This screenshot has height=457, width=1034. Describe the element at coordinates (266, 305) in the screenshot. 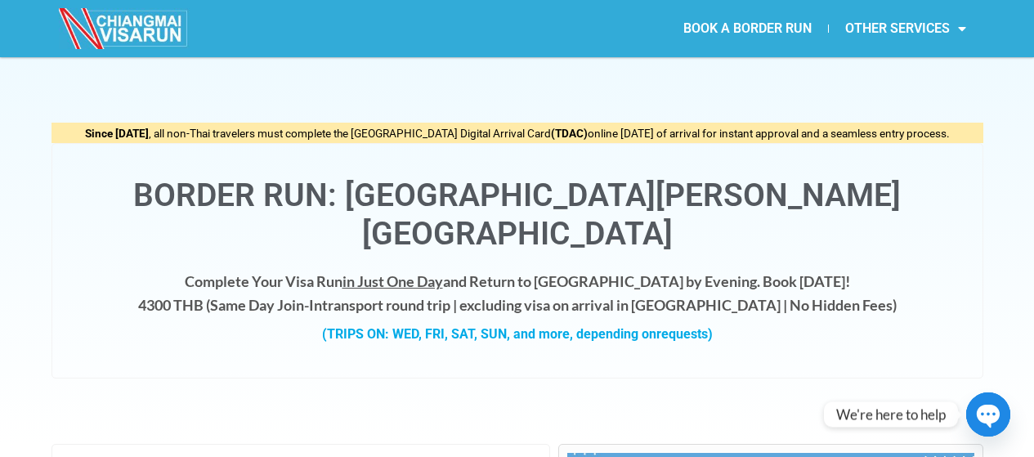

I see `strong: Same Day Join-In` at that location.